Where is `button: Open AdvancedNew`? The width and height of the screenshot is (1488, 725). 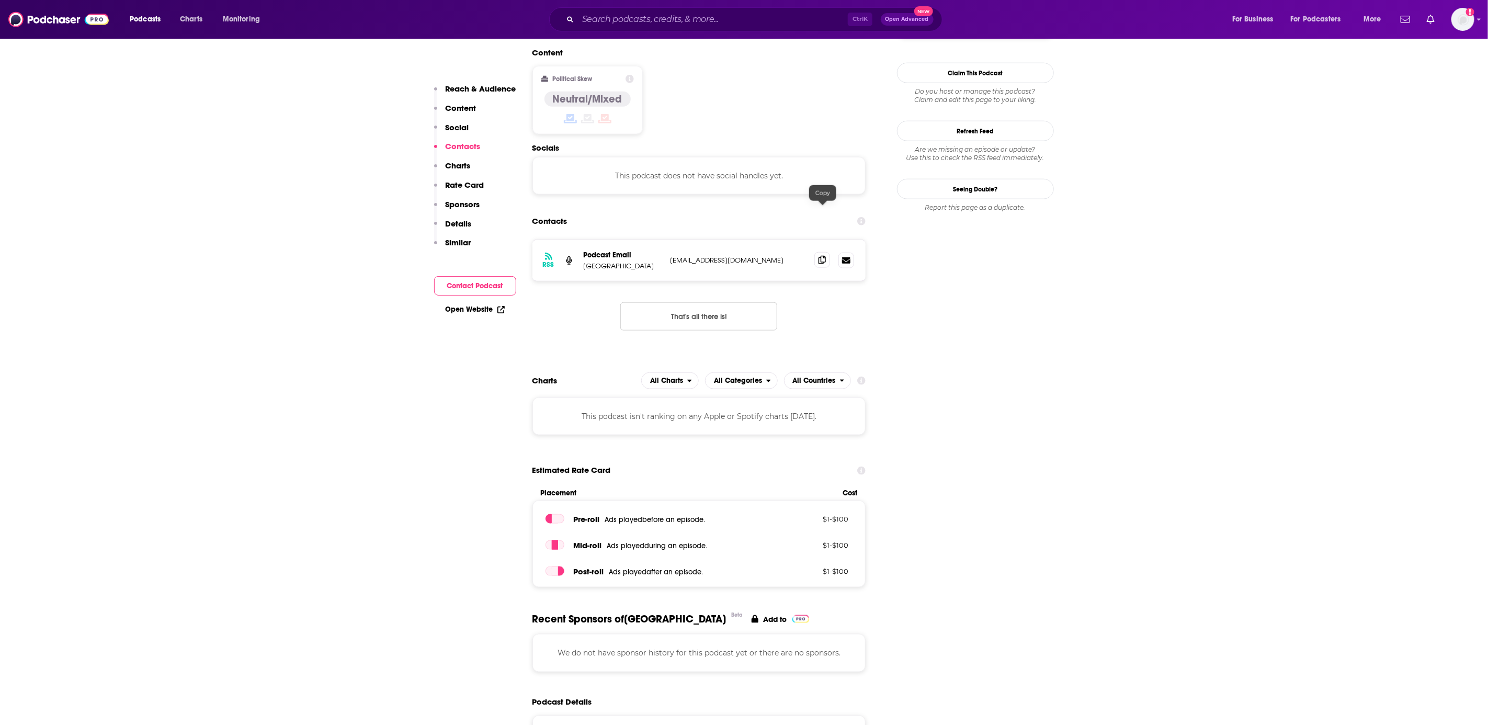
button: Open AdvancedNew is located at coordinates (907, 19).